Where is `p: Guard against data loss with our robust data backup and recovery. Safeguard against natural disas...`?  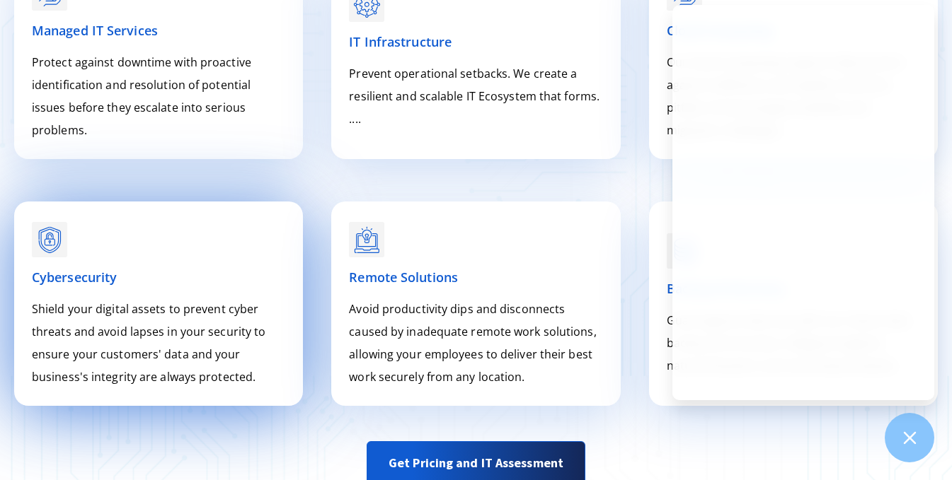
p: Guard against data loss with our robust data backup and recovery. Safeguard against natural disas... is located at coordinates (793, 343).